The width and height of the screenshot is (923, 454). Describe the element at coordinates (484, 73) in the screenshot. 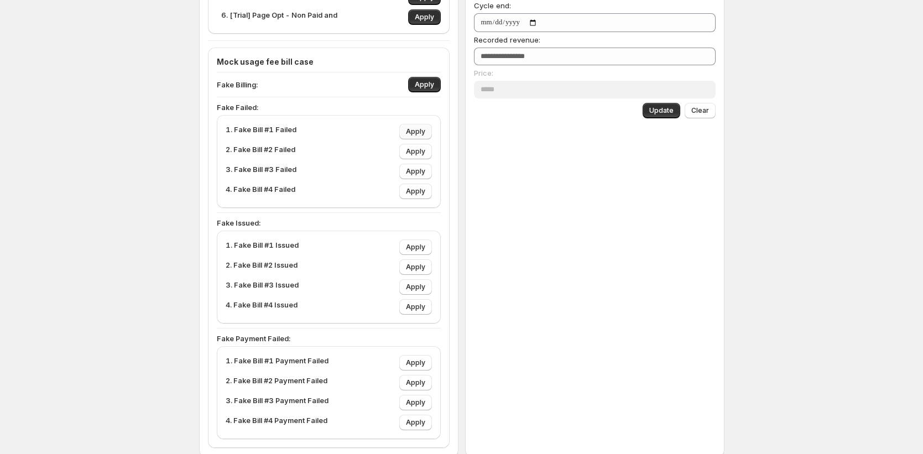

I see `span: Price:` at that location.